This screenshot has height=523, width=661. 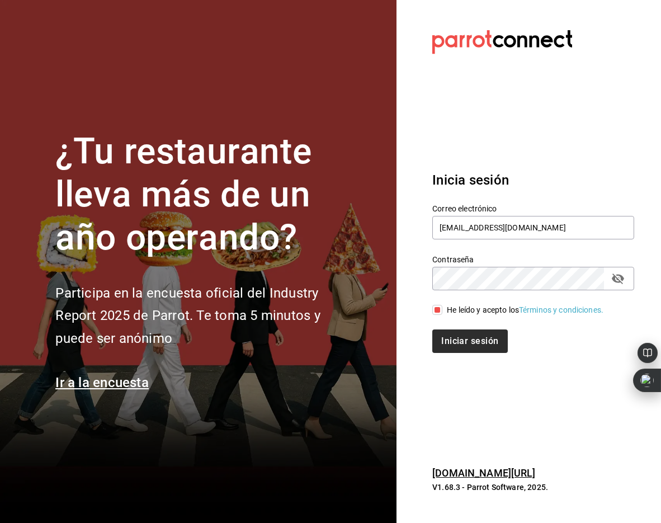 I want to click on a: Términos y condiciones., so click(x=561, y=310).